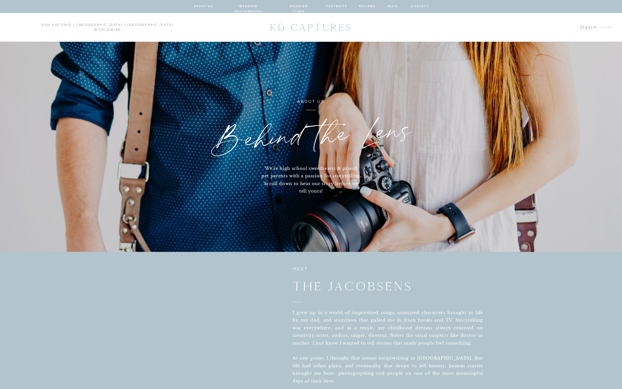  What do you see at coordinates (367, 6) in the screenshot?
I see `nav: reviews` at bounding box center [367, 6].